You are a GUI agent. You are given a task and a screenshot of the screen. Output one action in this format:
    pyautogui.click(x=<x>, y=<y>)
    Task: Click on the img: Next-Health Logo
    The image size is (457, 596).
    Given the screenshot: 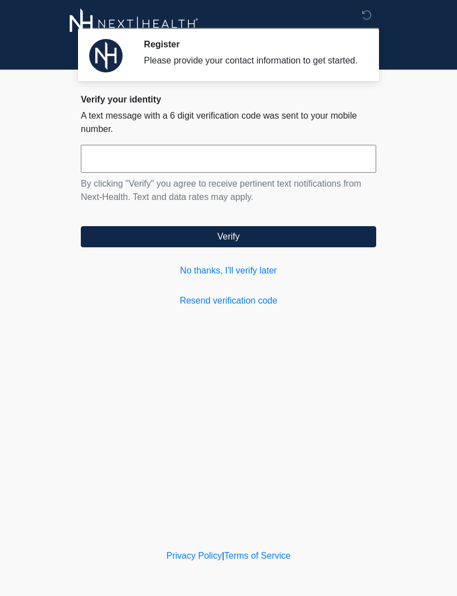 What is the action you would take?
    pyautogui.click(x=134, y=23)
    